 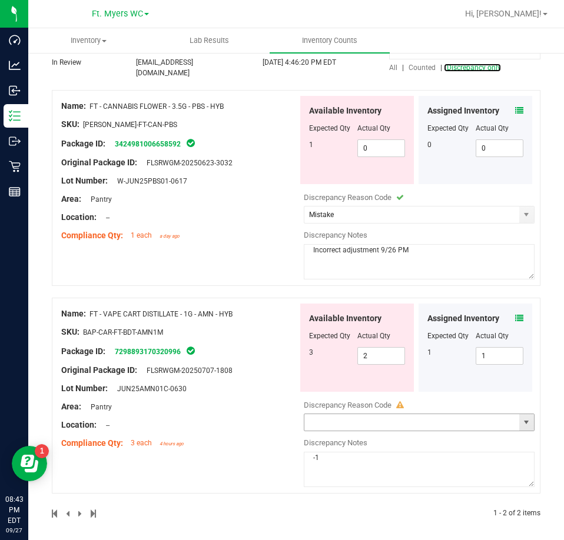 I want to click on inline-svg: Dashboard, so click(x=15, y=40).